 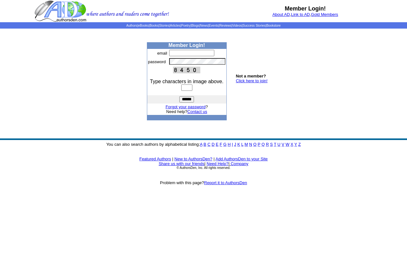 What do you see at coordinates (185, 25) in the screenshot?
I see `a: Poetry` at bounding box center [185, 25].